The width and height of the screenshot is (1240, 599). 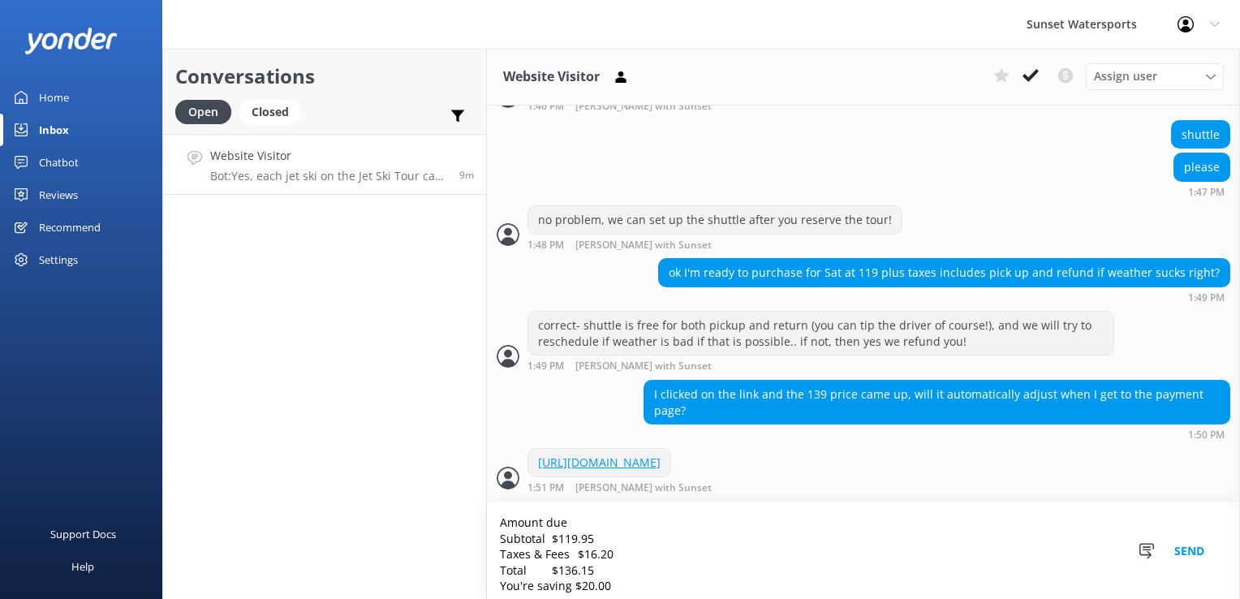 I want to click on div: Support Docs, so click(x=83, y=534).